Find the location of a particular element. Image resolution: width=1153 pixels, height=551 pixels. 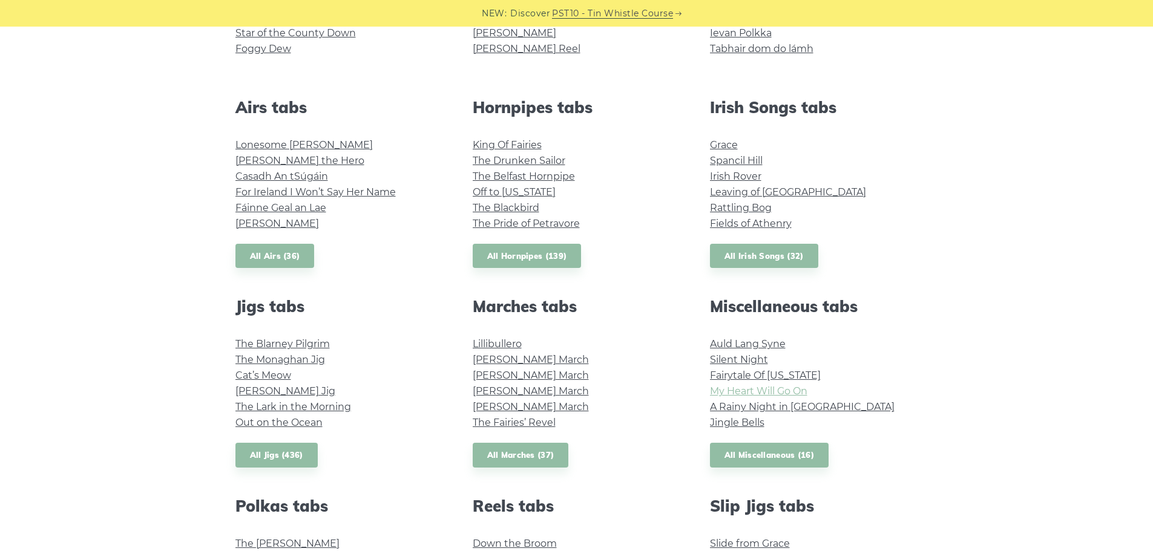

a: Casadh An tSúgáin is located at coordinates (281, 176).